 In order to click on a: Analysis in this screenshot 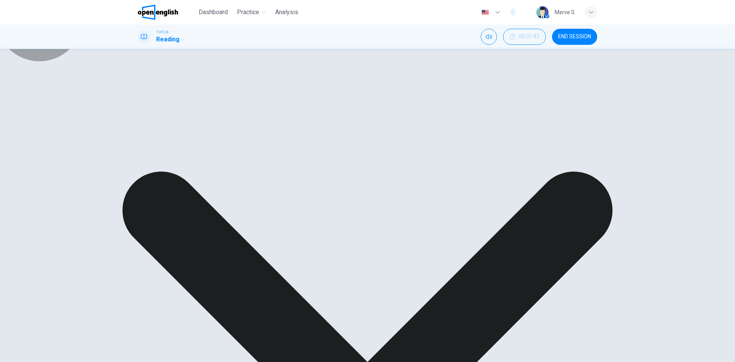, I will do `click(287, 12)`.